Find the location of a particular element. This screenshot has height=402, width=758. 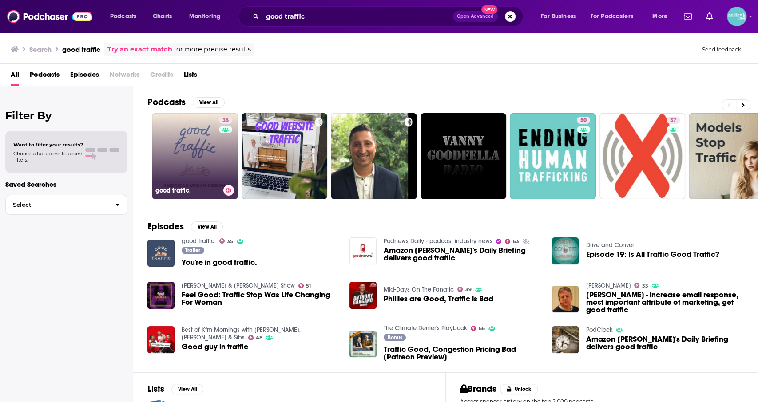

span: Traffic Good, Congestion Pricing Bad [Patreon Preview] is located at coordinates (462, 353).